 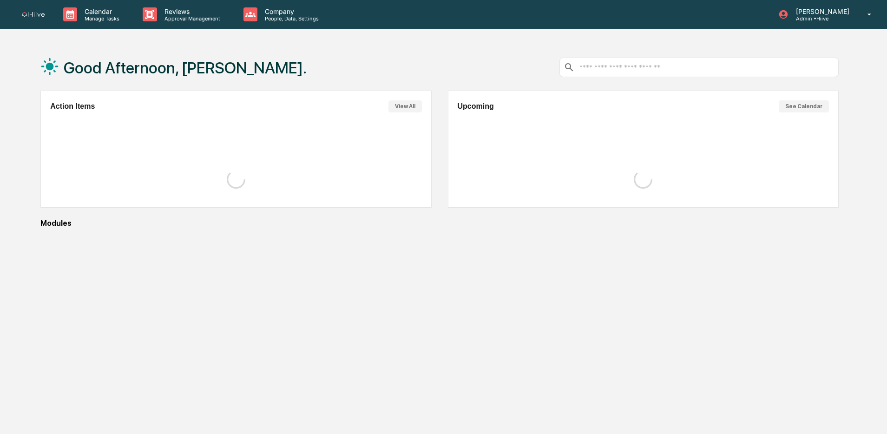 I want to click on a: See Calendar, so click(x=804, y=106).